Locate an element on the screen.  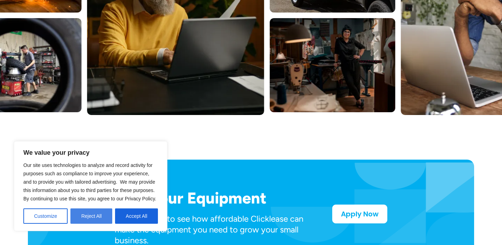
span: Our site uses technologies to analyze and record activity for purposes such as compliance to impr... is located at coordinates (90, 182).